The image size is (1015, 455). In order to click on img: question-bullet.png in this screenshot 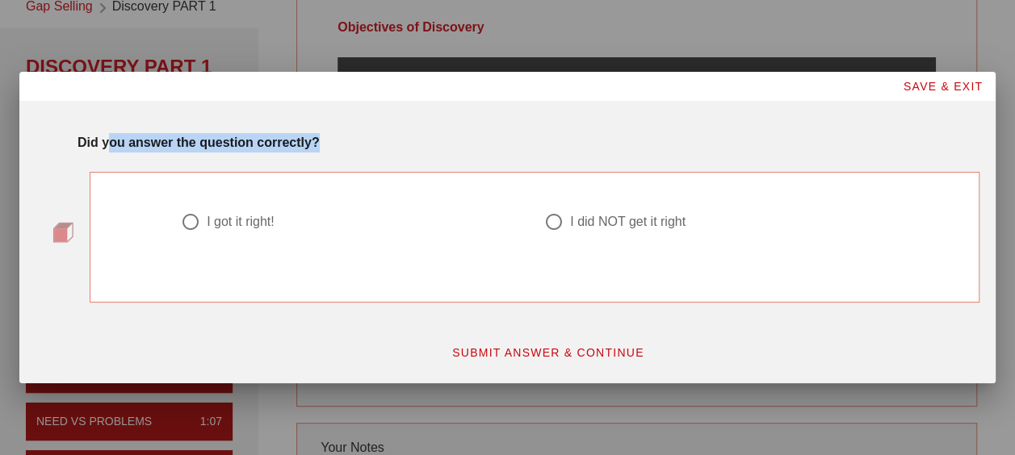, I will do `click(63, 233)`.